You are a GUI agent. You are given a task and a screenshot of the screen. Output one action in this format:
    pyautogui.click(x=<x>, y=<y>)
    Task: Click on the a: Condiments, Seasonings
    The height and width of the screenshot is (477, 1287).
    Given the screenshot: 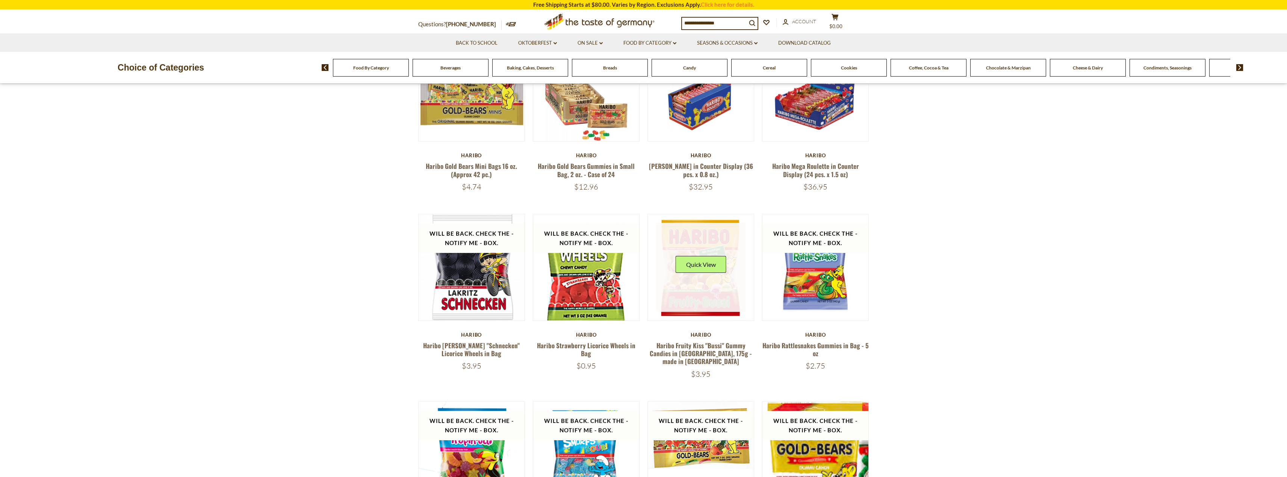 What is the action you would take?
    pyautogui.click(x=1167, y=68)
    